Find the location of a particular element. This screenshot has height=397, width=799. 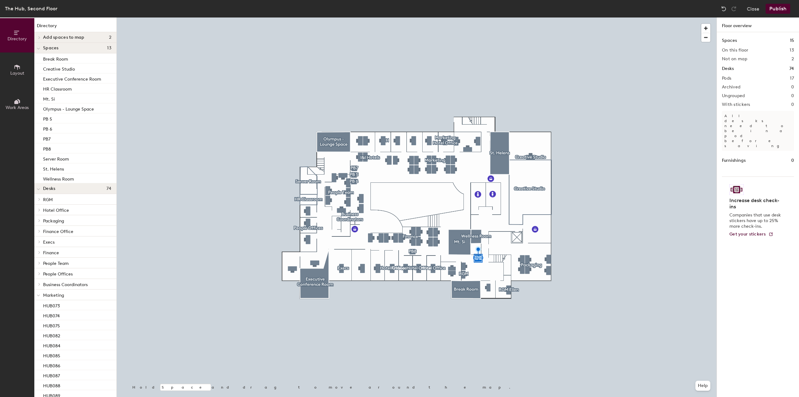

h1: Furnishings is located at coordinates (734, 160).